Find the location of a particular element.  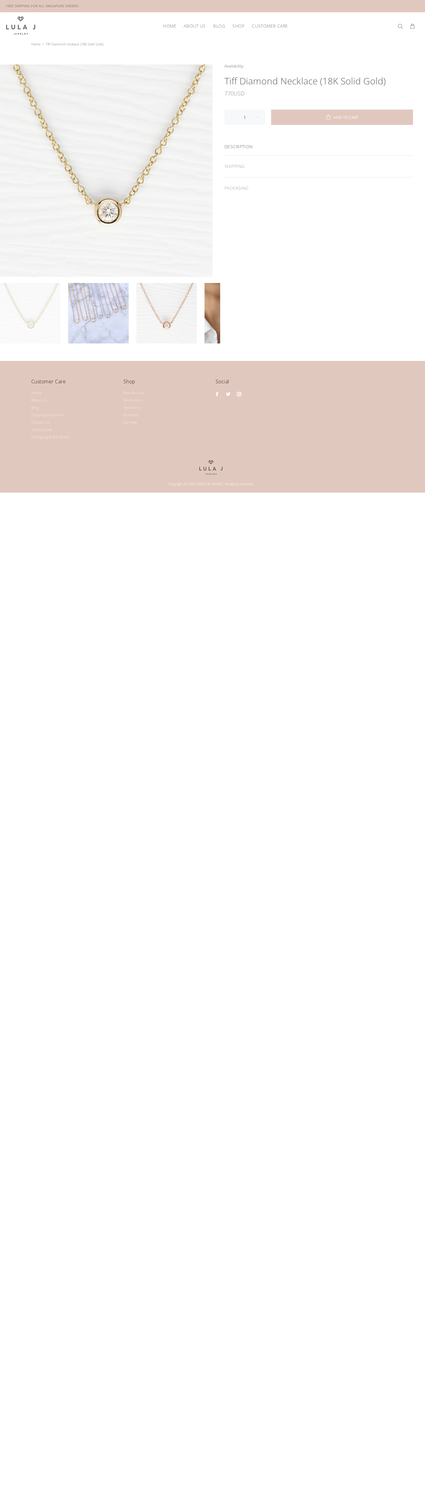

h1: Tiff Diamond necklace (18K Solid Gold) is located at coordinates (318, 81).